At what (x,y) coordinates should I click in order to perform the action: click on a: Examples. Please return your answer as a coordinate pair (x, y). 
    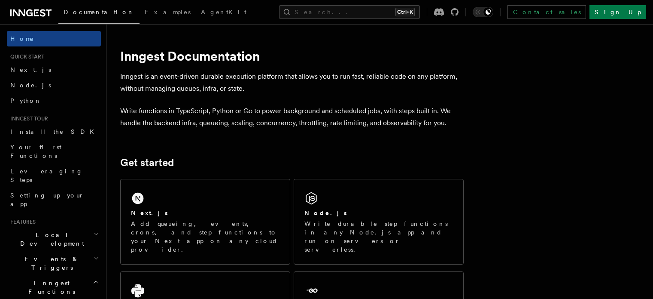
    Looking at the image, I should click on (168, 13).